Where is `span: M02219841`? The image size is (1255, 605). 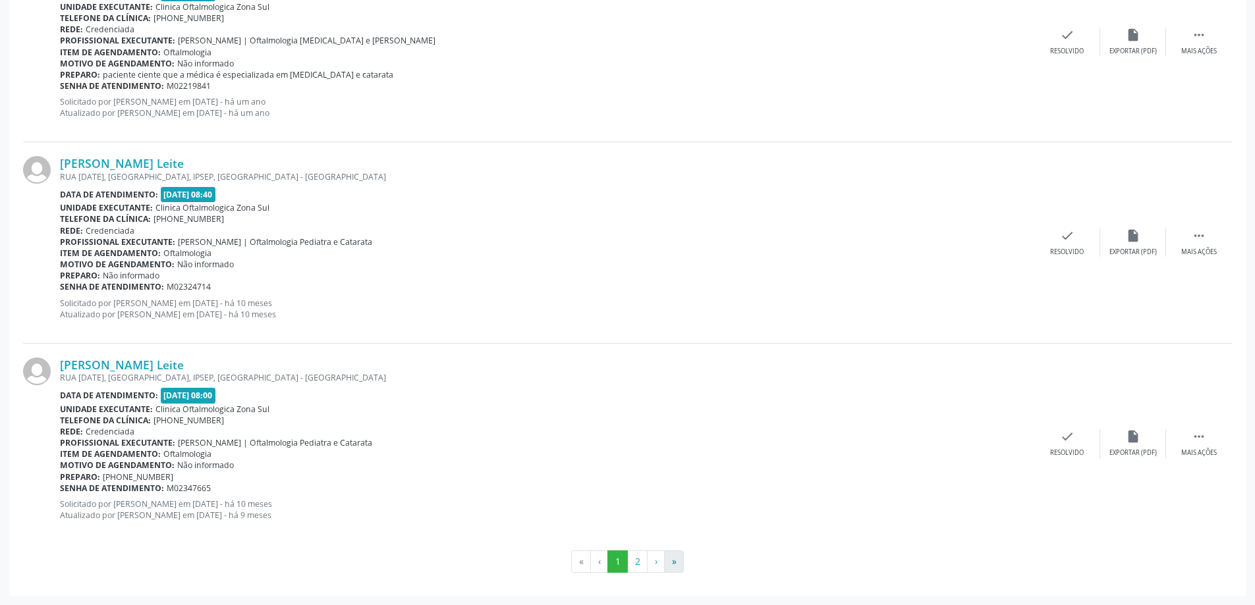
span: M02219841 is located at coordinates (188, 86).